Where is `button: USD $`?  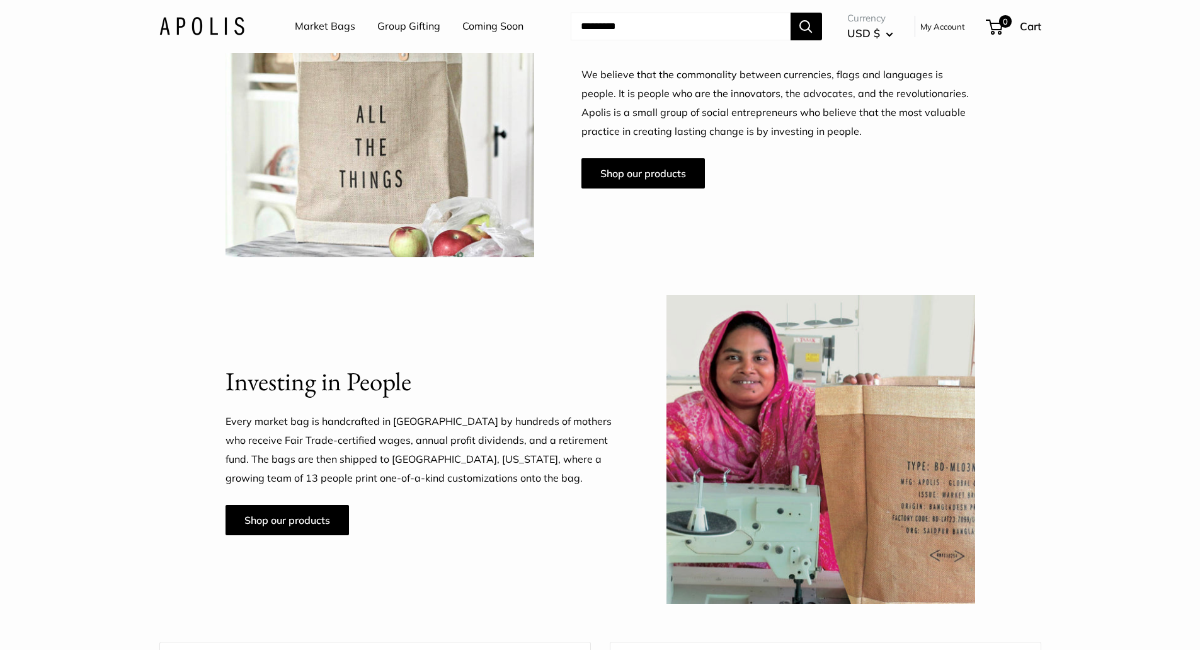 button: USD $ is located at coordinates (870, 33).